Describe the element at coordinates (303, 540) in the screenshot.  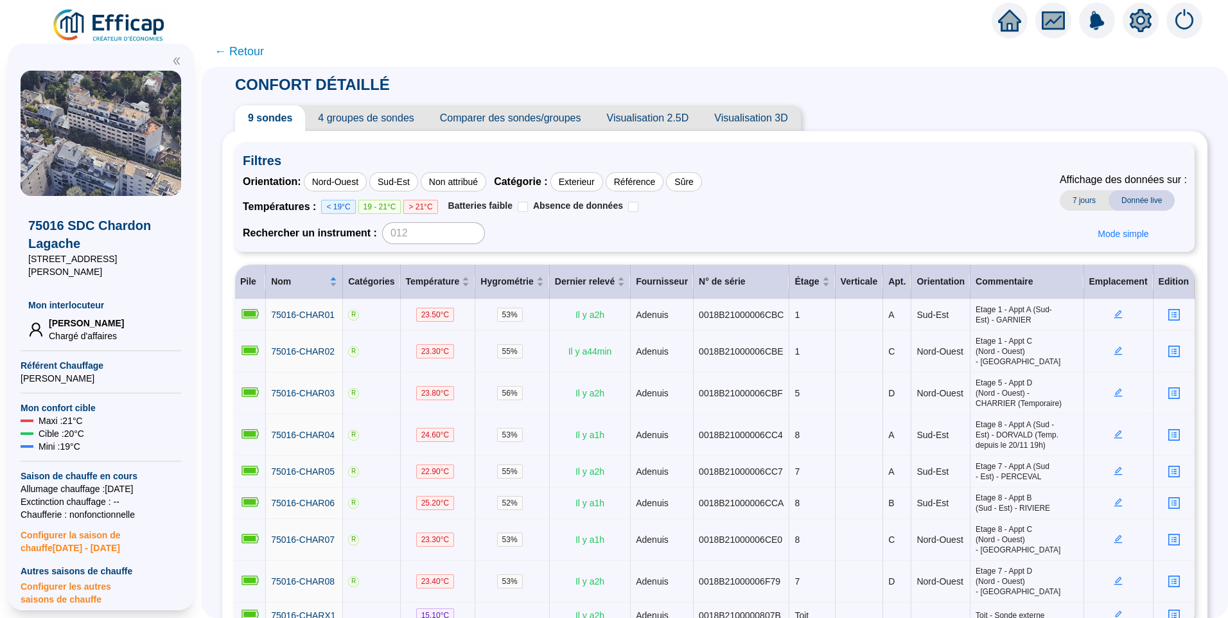
I see `span: 75016-CHAR07` at that location.